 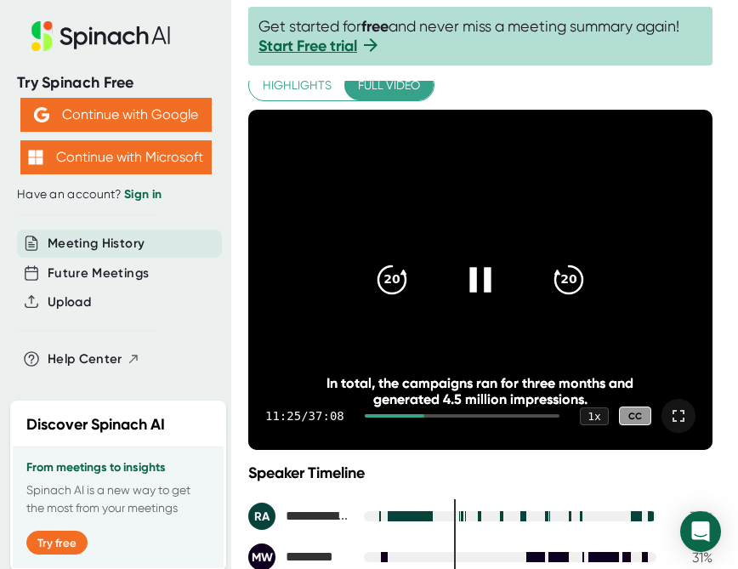 What do you see at coordinates (116, 82) in the screenshot?
I see `div: Try Spinach Free` at bounding box center [116, 82].